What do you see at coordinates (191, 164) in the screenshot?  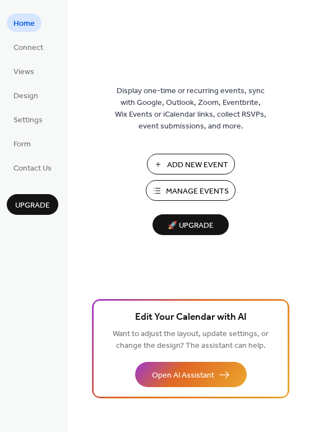 I see `button: Add New Event` at bounding box center [191, 164].